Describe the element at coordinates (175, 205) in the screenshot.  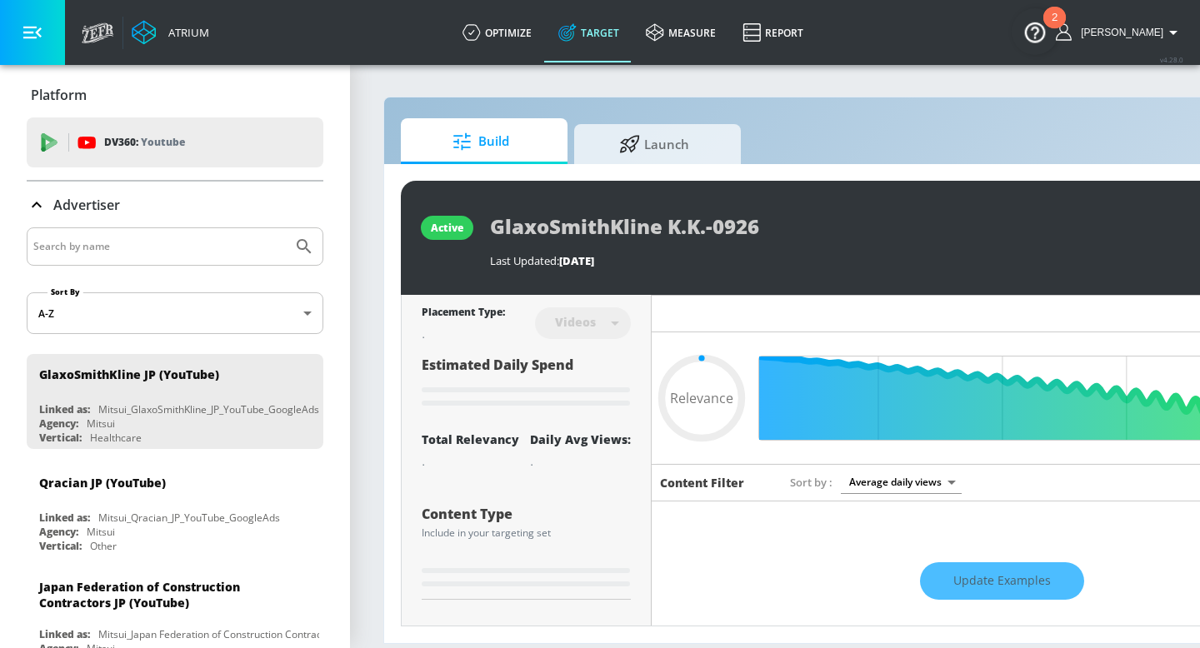
I see `div: Advertiser` at that location.